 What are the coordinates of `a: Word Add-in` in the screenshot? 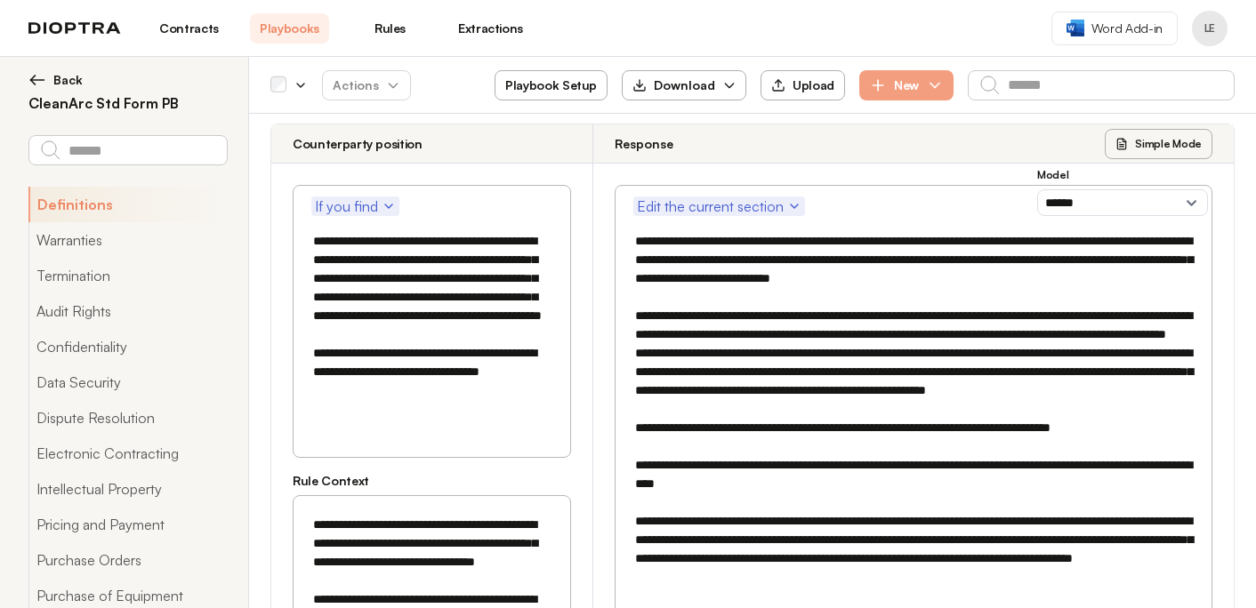 It's located at (1114, 28).